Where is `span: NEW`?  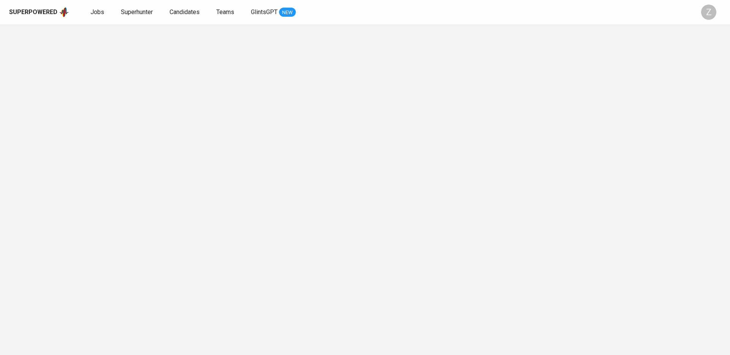 span: NEW is located at coordinates (288, 13).